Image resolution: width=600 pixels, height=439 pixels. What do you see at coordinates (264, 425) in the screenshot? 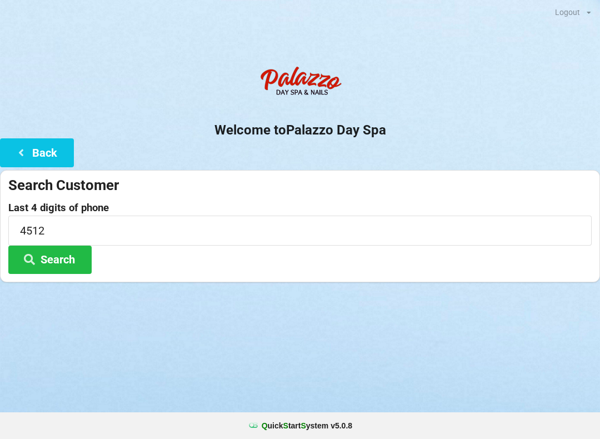
I see `span: Q` at bounding box center [264, 425].